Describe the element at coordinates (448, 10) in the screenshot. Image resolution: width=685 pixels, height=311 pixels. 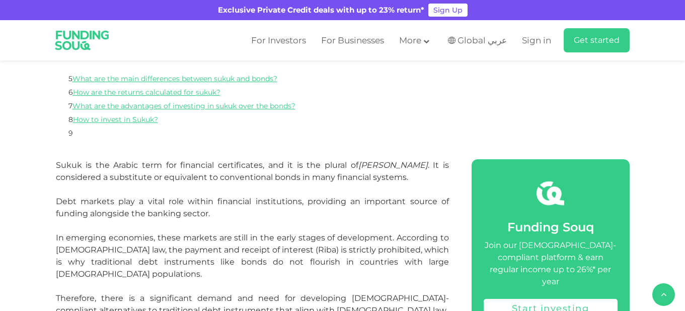
I see `a: Sign Up` at that location.